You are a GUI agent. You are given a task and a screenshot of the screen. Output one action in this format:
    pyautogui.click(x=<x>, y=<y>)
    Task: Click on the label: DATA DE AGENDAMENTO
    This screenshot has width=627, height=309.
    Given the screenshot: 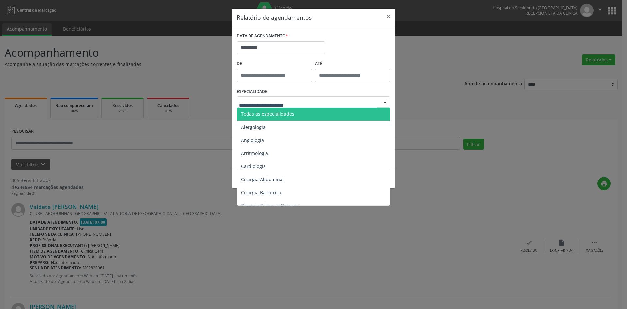 What is the action you would take?
    pyautogui.click(x=262, y=36)
    